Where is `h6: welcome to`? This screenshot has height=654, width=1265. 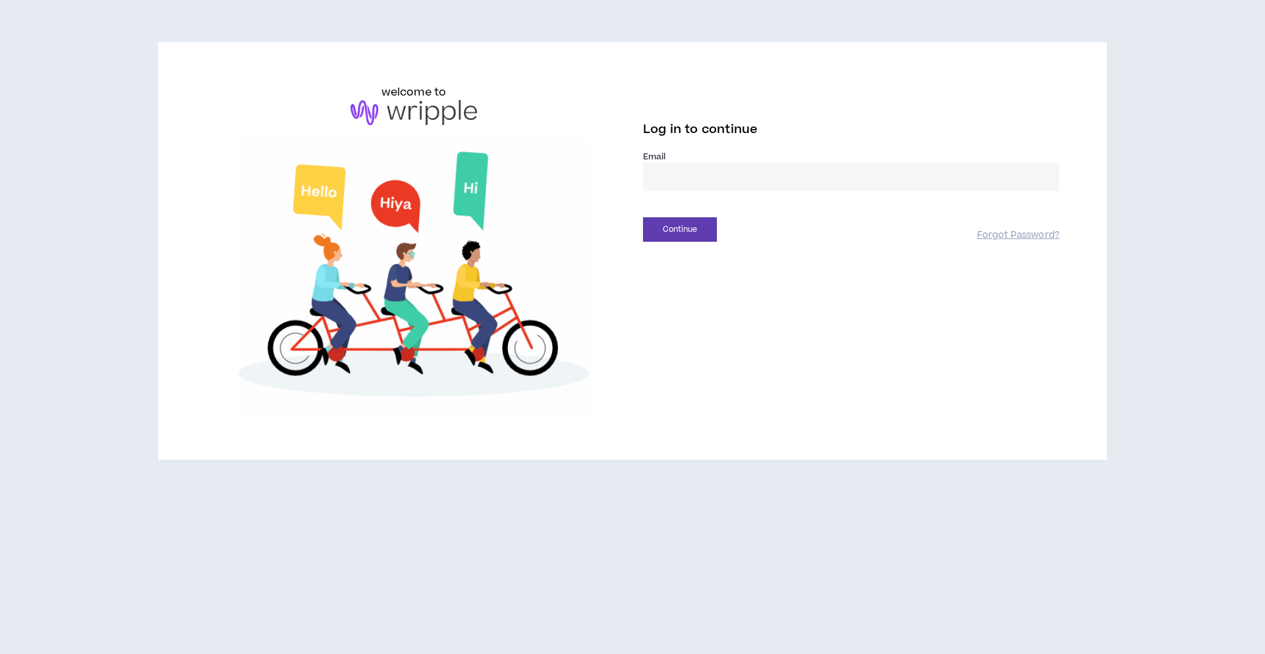
h6: welcome to is located at coordinates (414, 92).